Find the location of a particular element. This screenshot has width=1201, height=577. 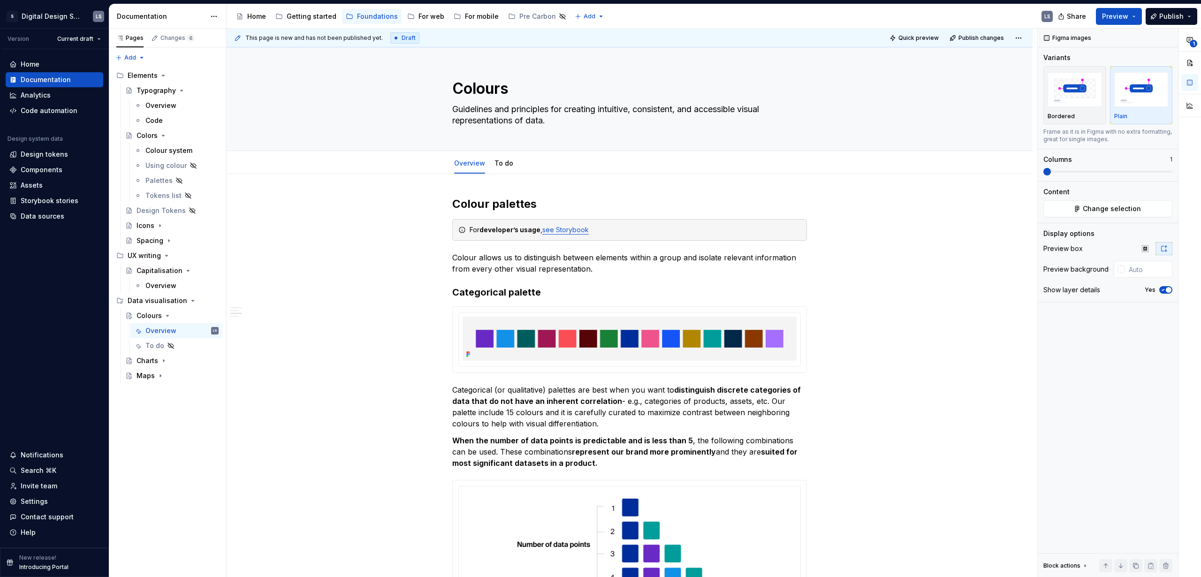

div: Page tree is located at coordinates (401, 16).